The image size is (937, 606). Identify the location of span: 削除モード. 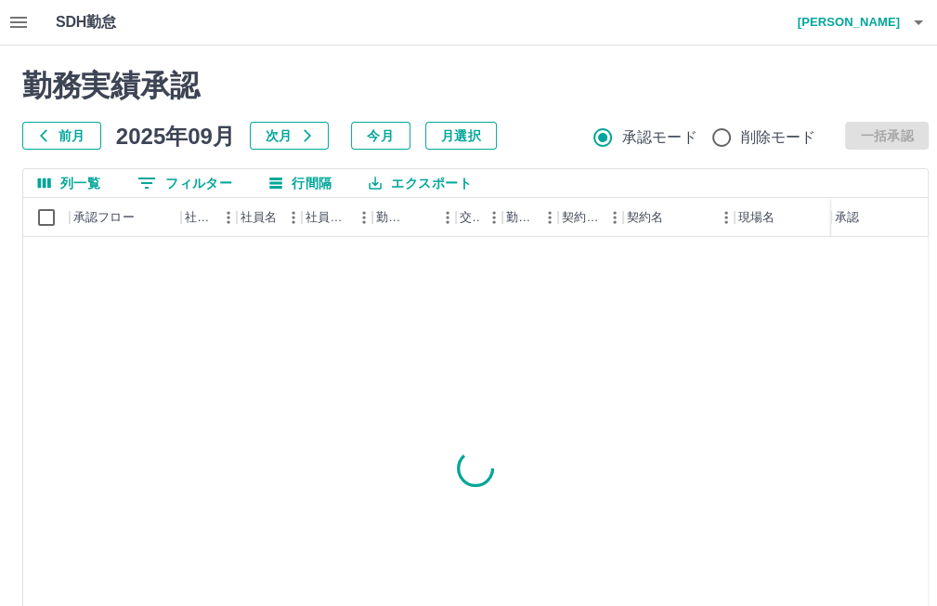
(779, 138).